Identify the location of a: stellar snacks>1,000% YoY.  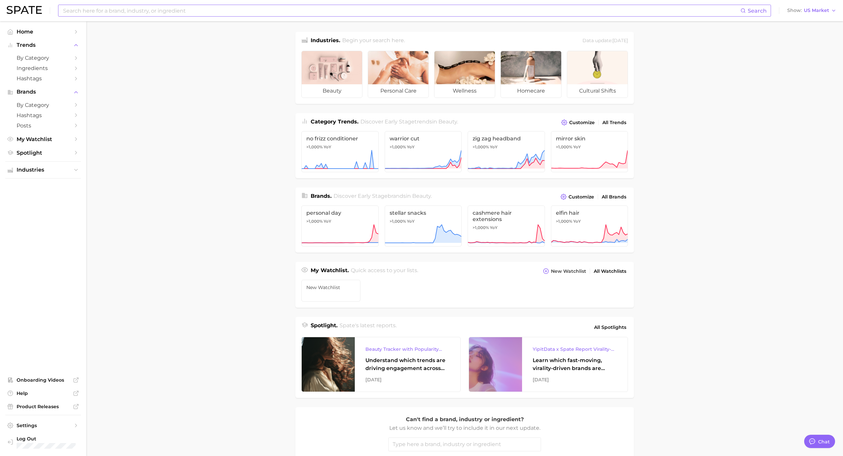
(423, 226).